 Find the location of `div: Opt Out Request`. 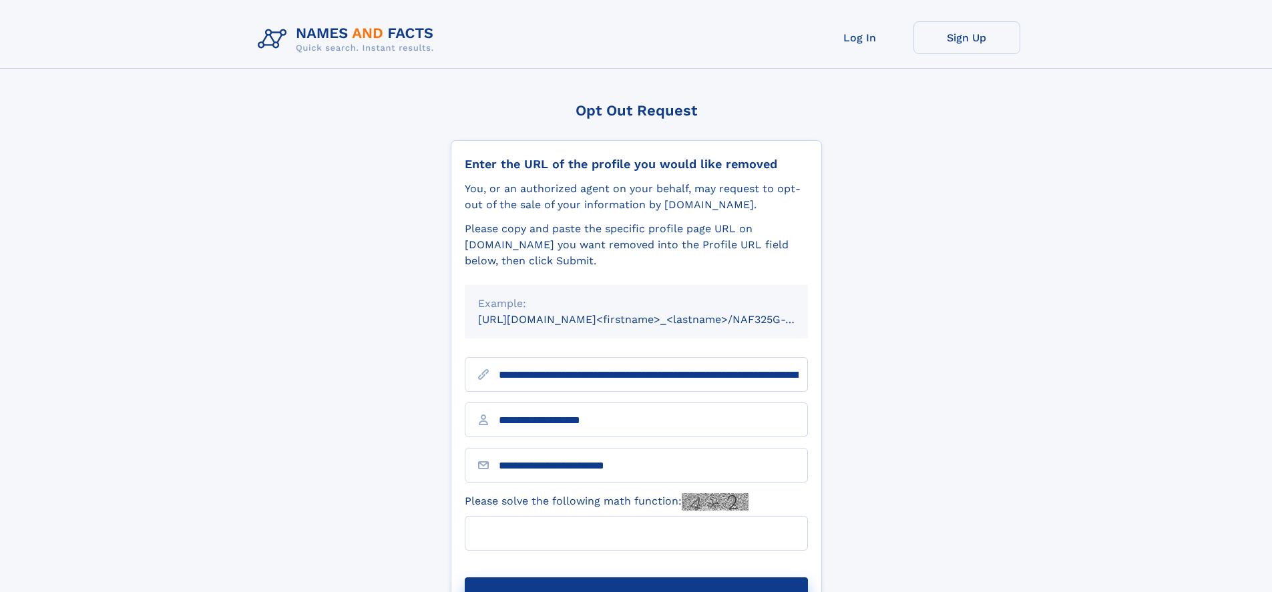

div: Opt Out Request is located at coordinates (636, 110).